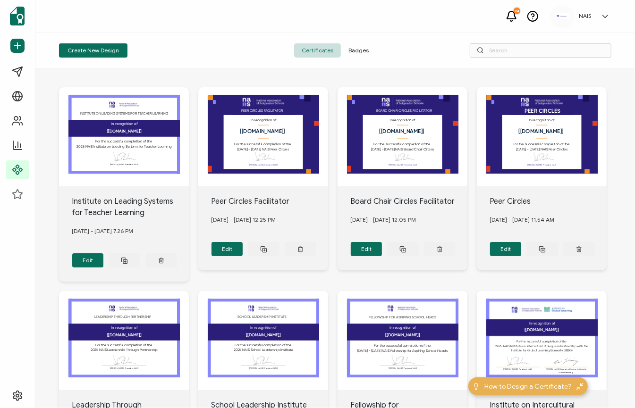 This screenshot has width=635, height=408. What do you see at coordinates (270, 201) in the screenshot?
I see `div: Peer Circles Facilitator` at bounding box center [270, 201].